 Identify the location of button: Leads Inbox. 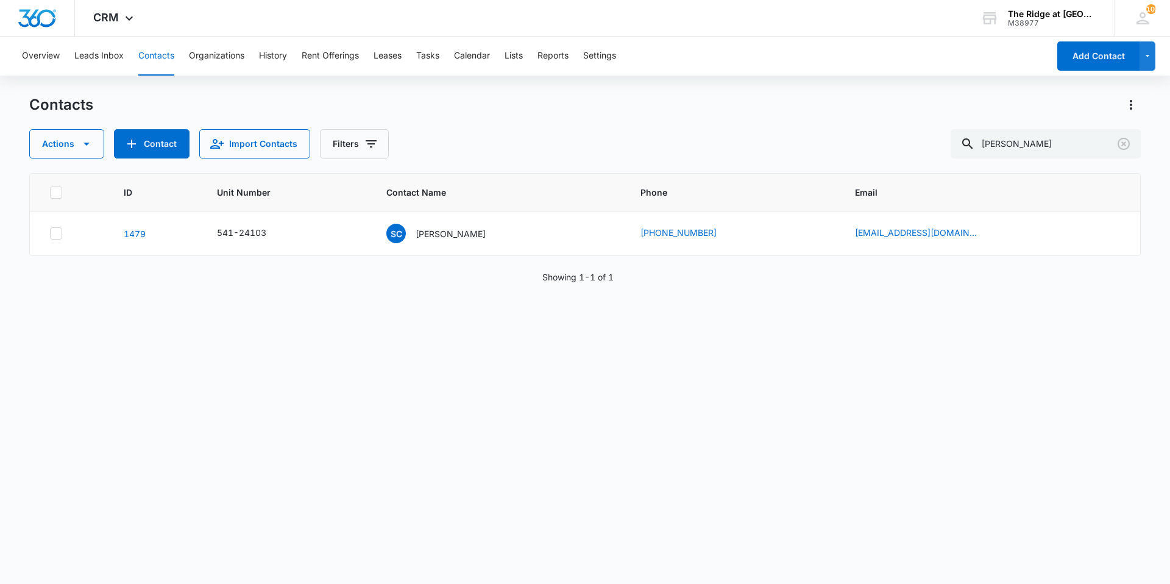
(99, 56).